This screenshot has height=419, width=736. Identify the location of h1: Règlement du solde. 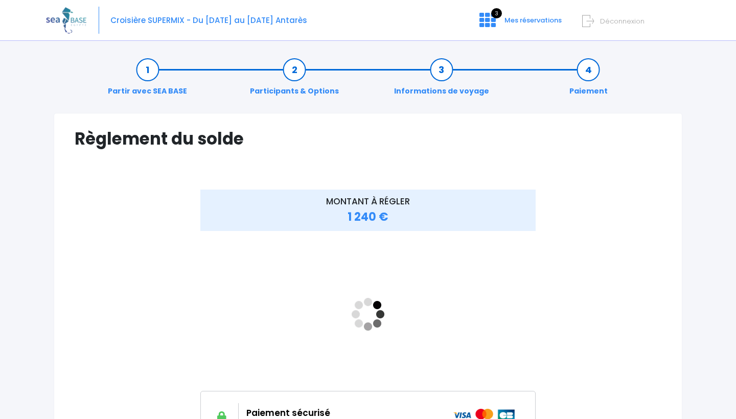
(368, 139).